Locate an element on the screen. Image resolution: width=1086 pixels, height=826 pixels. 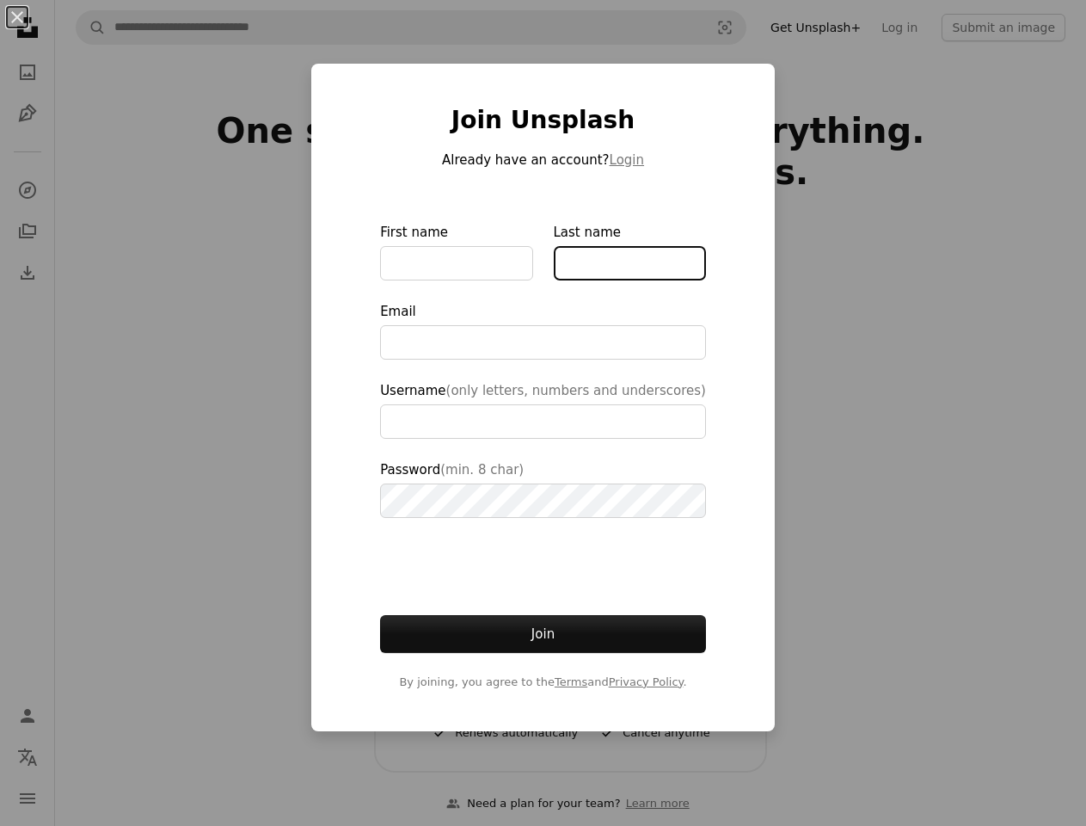
h1: Join Unsplash is located at coordinates (543, 120).